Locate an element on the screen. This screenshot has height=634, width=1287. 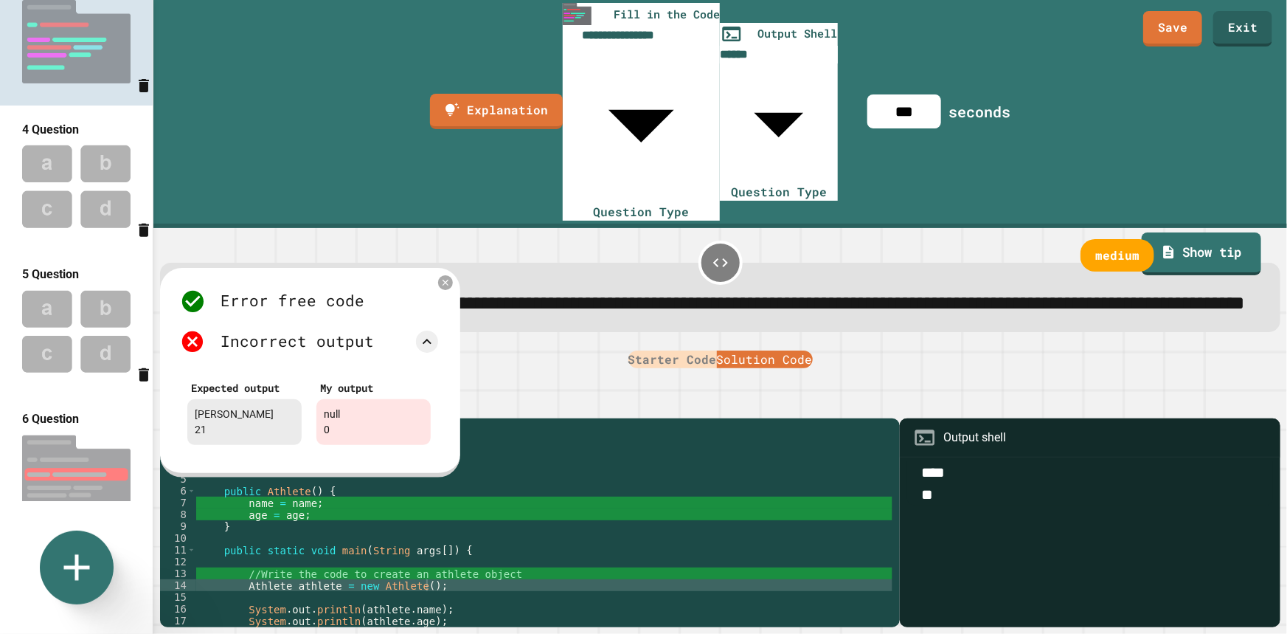
div: 14 is located at coordinates (178, 585).